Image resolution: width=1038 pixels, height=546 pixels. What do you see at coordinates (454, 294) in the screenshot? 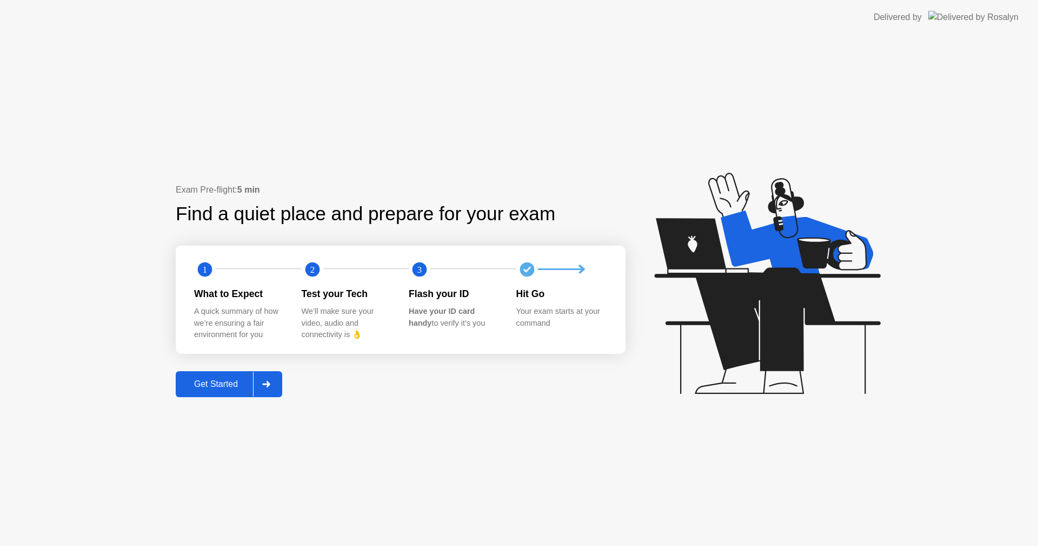
I see `div: Flash your ID` at bounding box center [454, 294].